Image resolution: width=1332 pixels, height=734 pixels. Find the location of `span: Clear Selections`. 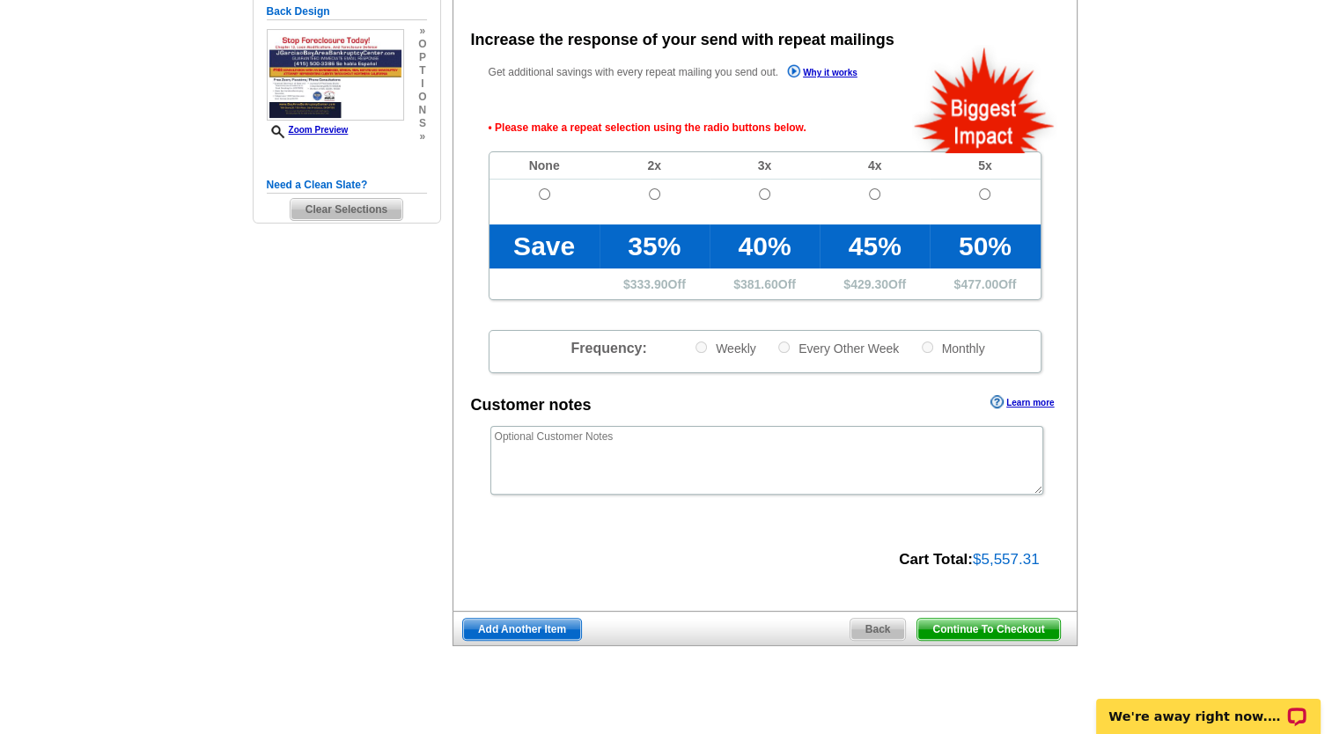

span: Clear Selections is located at coordinates (346, 209).